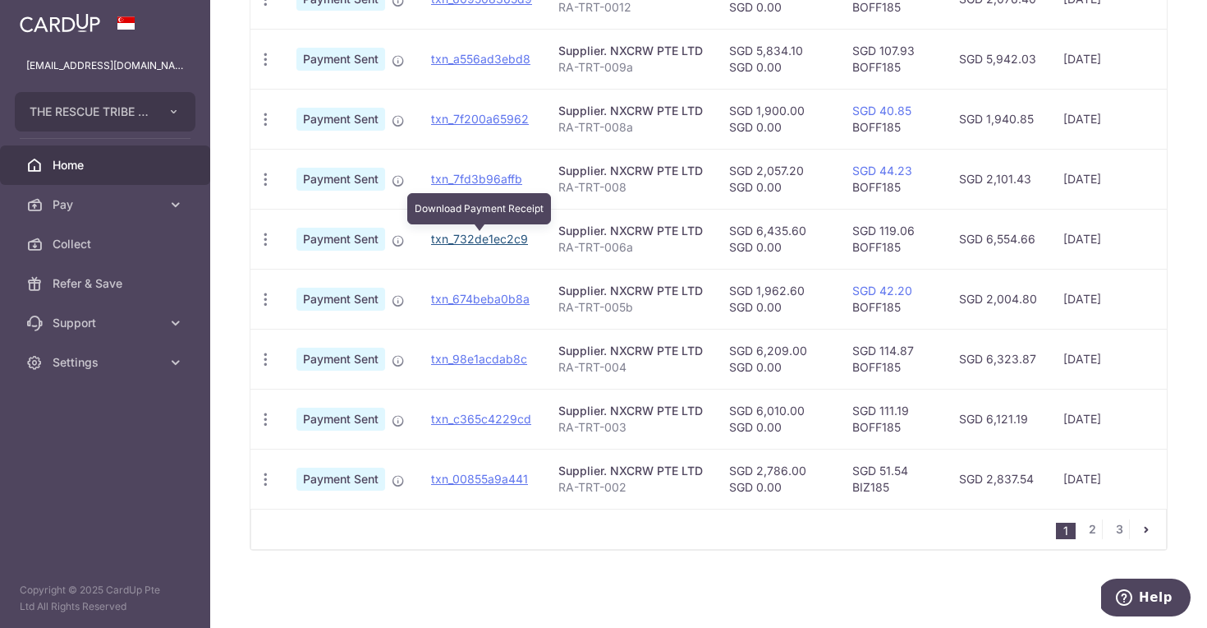 This screenshot has width=1207, height=628. What do you see at coordinates (480, 478) in the screenshot?
I see `a: txn_00855a9a441` at bounding box center [480, 478].